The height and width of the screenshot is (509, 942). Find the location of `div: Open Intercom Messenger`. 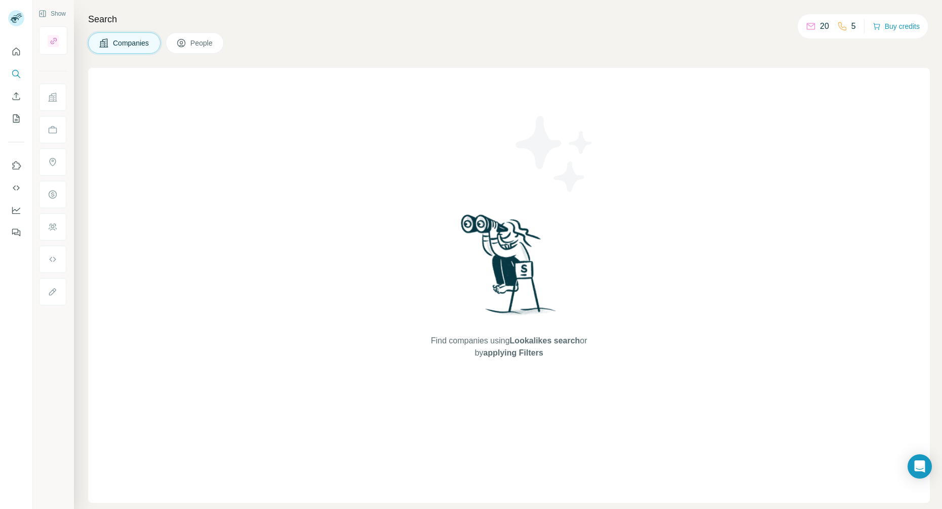

div: Open Intercom Messenger is located at coordinates (920, 466).